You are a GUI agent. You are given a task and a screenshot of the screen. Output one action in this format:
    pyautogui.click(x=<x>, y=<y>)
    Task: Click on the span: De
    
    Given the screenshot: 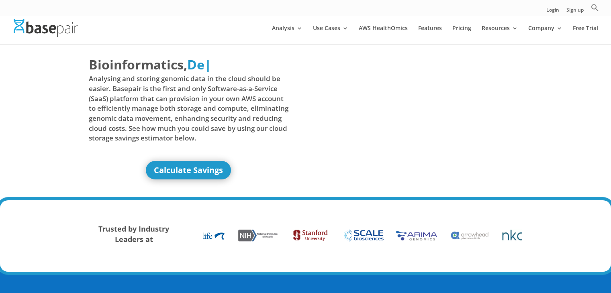 What is the action you would take?
    pyautogui.click(x=196, y=64)
    